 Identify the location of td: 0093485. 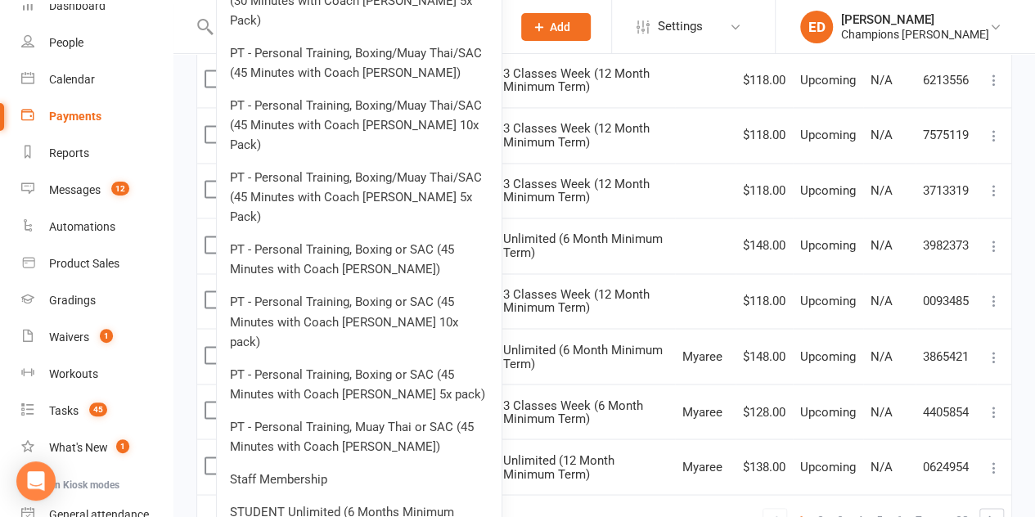
(946, 301).